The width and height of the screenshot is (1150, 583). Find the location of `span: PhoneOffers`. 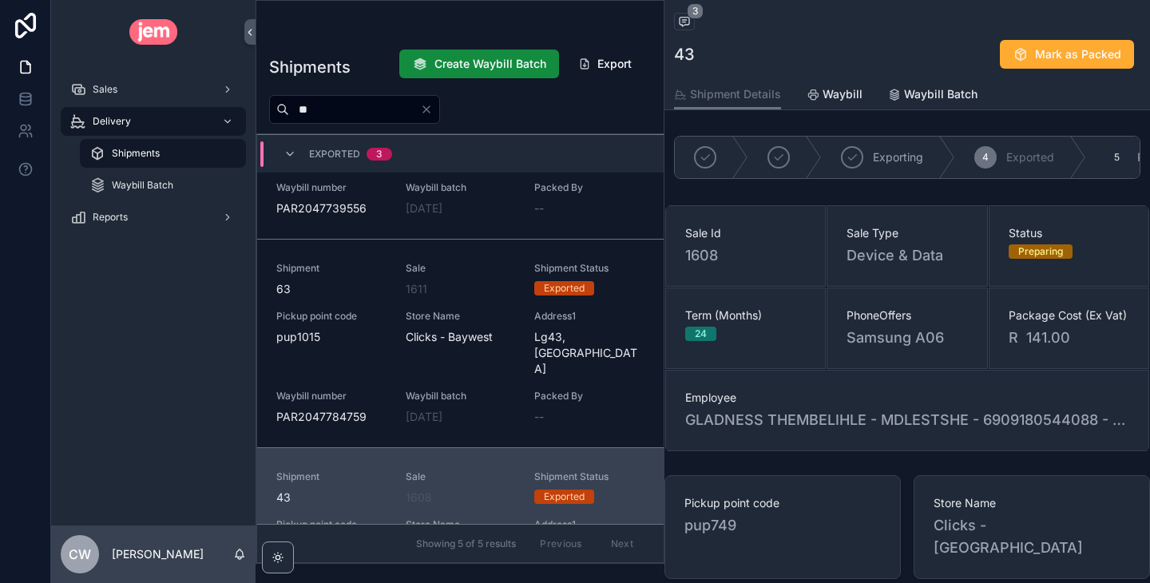

span: PhoneOffers is located at coordinates (906, 315).